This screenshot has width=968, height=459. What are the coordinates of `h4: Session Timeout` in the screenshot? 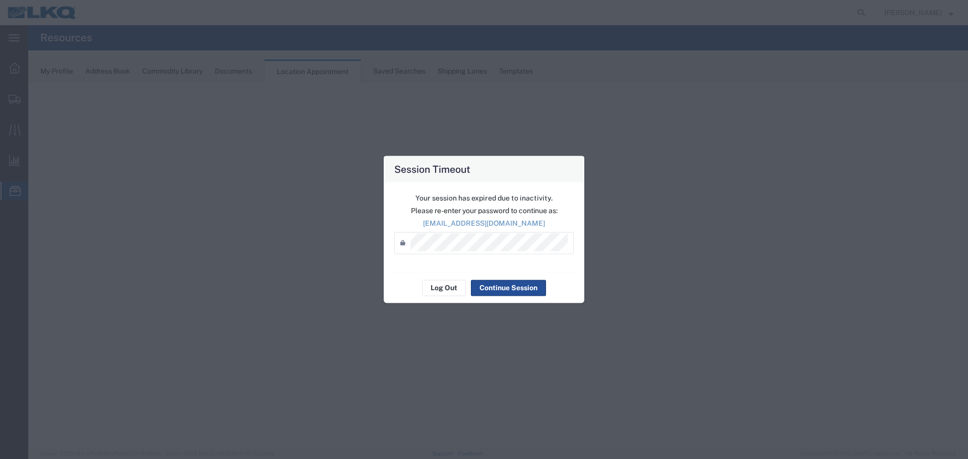 It's located at (432, 168).